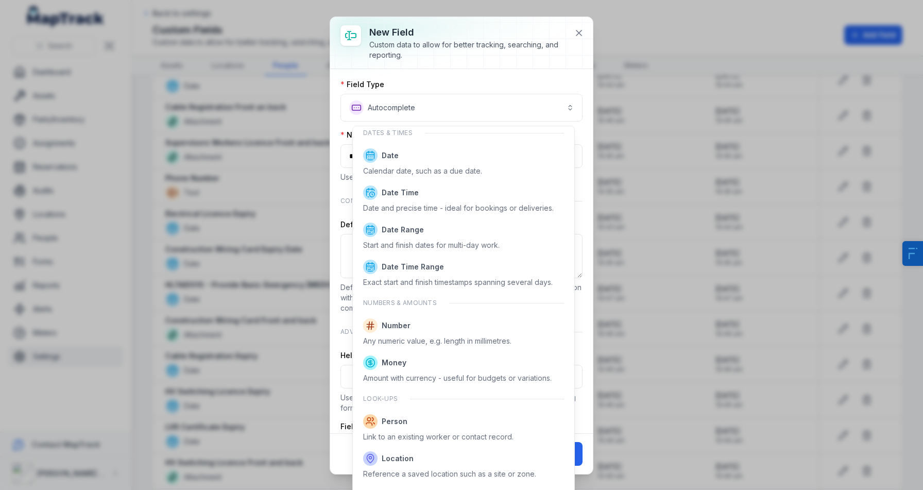 This screenshot has width=923, height=490. What do you see at coordinates (458, 282) in the screenshot?
I see `div: Exact start and finish timestamps spanning several days.` at bounding box center [458, 282].